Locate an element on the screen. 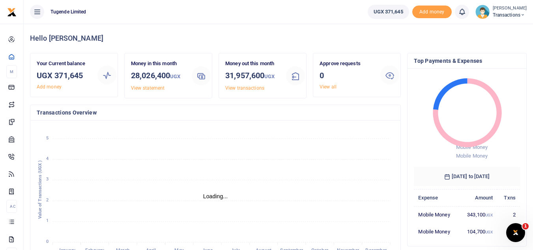 Image resolution: width=533 pixels, height=250 pixels. li: M is located at coordinates (11, 71).